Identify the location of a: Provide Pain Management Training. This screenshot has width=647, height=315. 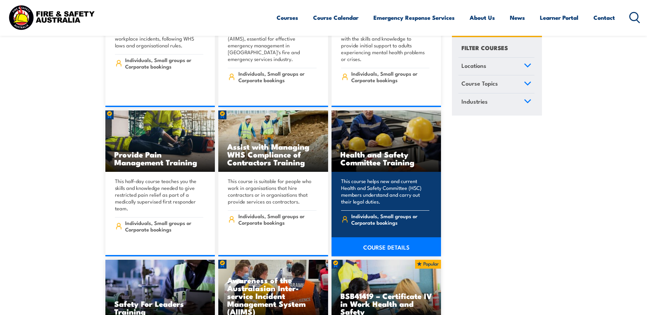
(160, 141).